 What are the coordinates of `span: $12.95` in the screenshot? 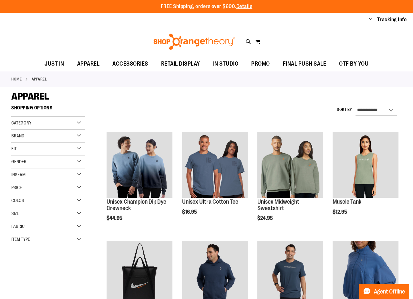 It's located at (340, 212).